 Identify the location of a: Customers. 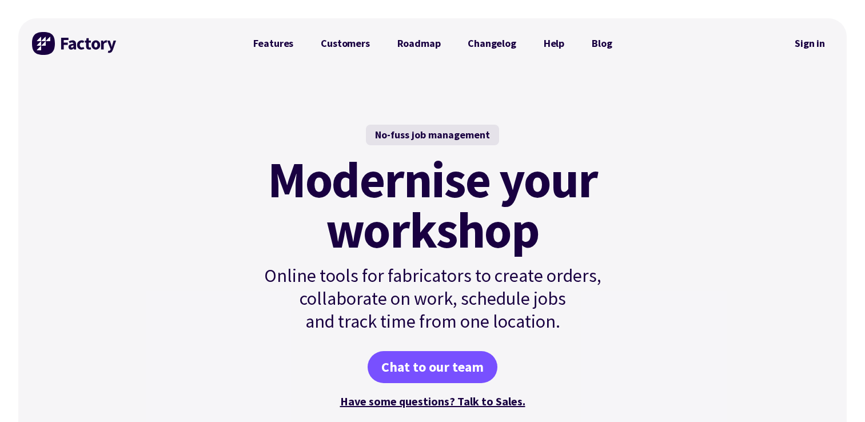
(345, 43).